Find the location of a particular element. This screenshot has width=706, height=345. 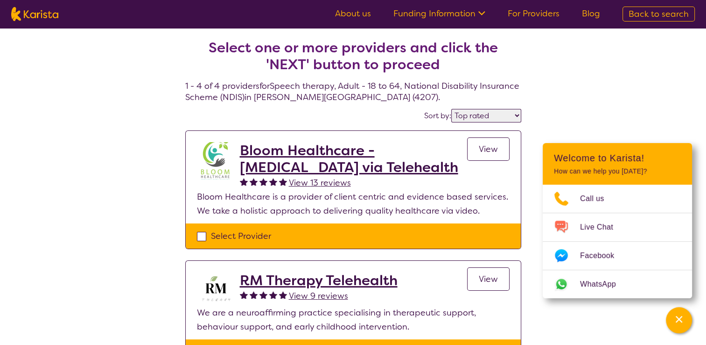

h4: 1 - 4 of 4 providers for Speech therapy , Adult - 18 to 64 , National Disability Insurance Scheme... is located at coordinates (353, 60).